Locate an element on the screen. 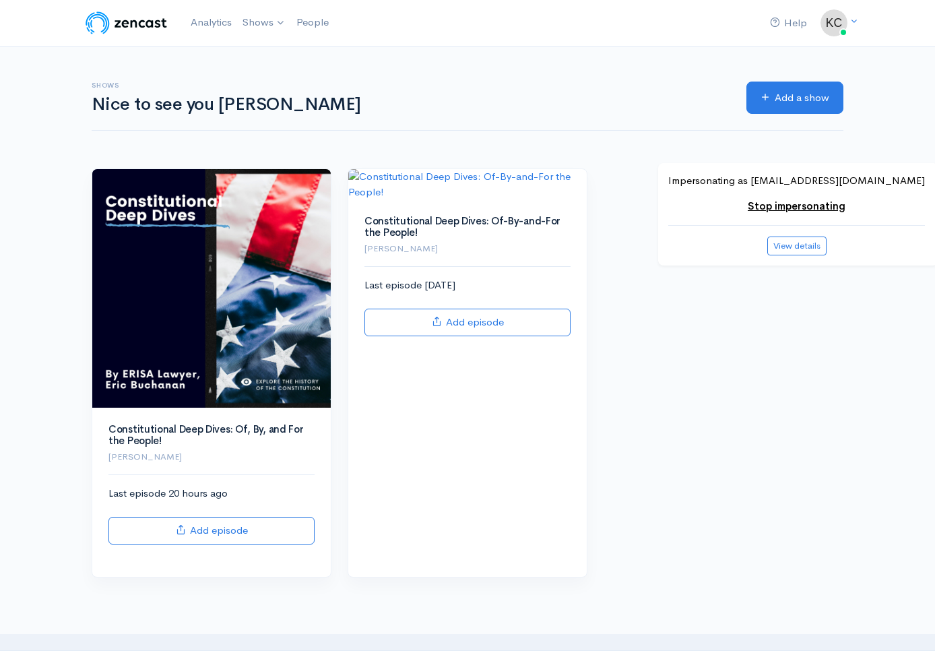 This screenshot has height=651, width=935. a: People is located at coordinates (313, 22).